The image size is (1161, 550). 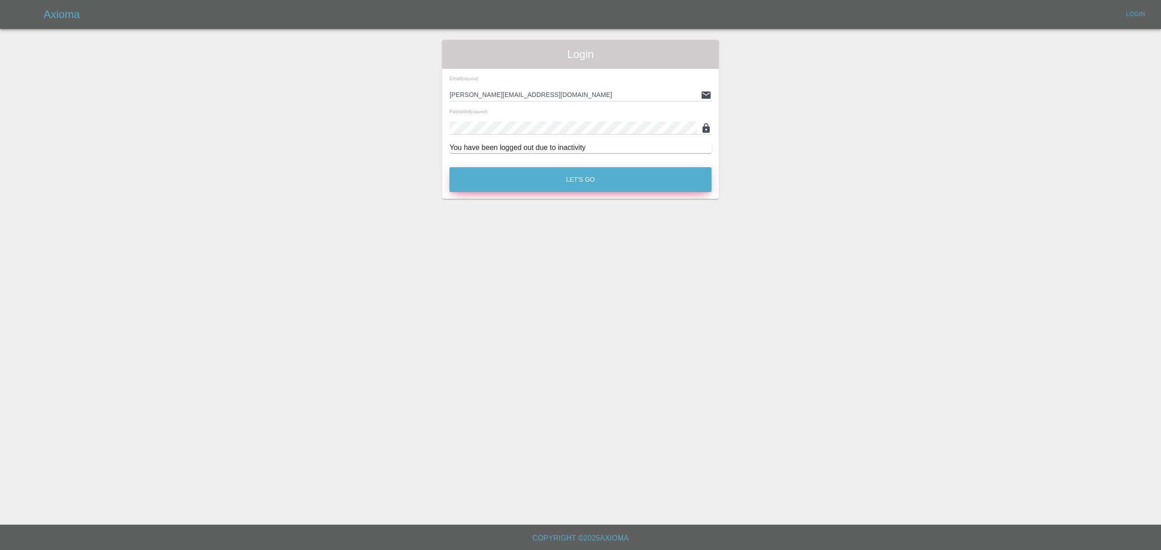 What do you see at coordinates (1135, 14) in the screenshot?
I see `a: Login` at bounding box center [1135, 14].